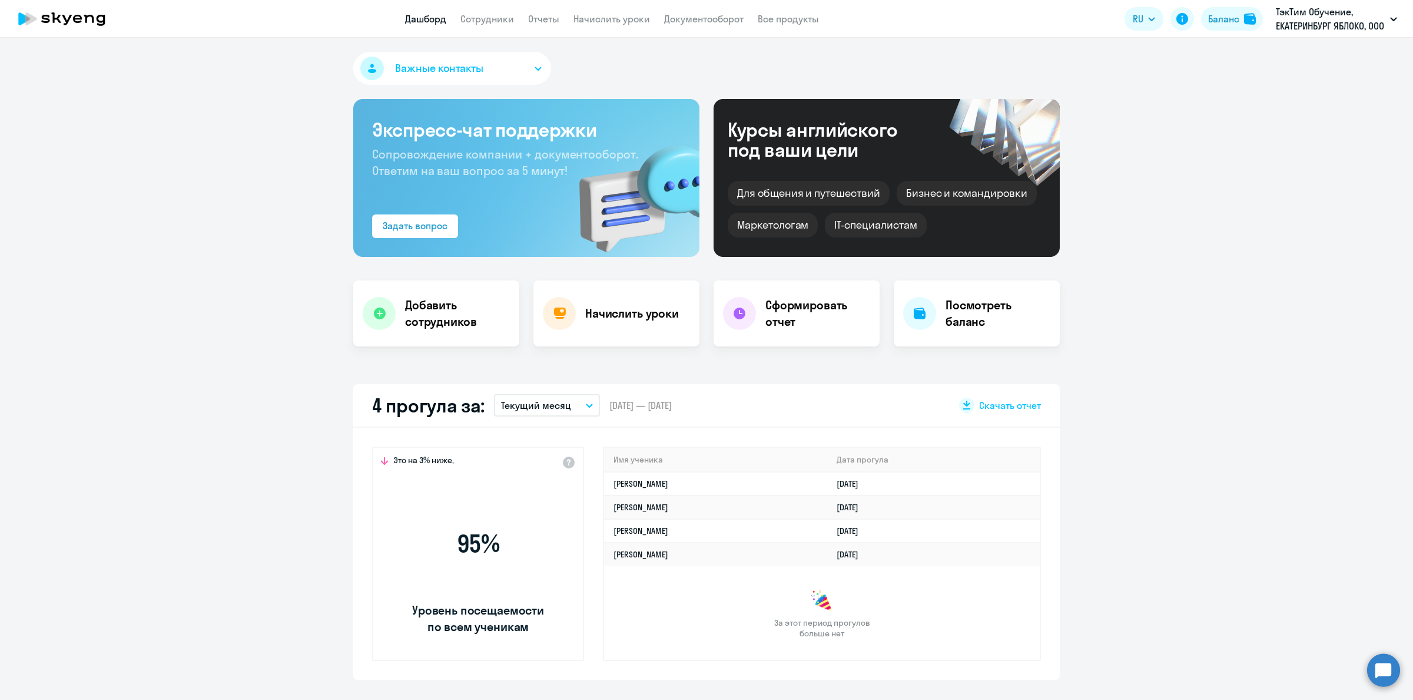 This screenshot has height=700, width=1413. Describe the element at coordinates (458, 313) in the screenshot. I see `h4: Добавить сотрудников` at that location.